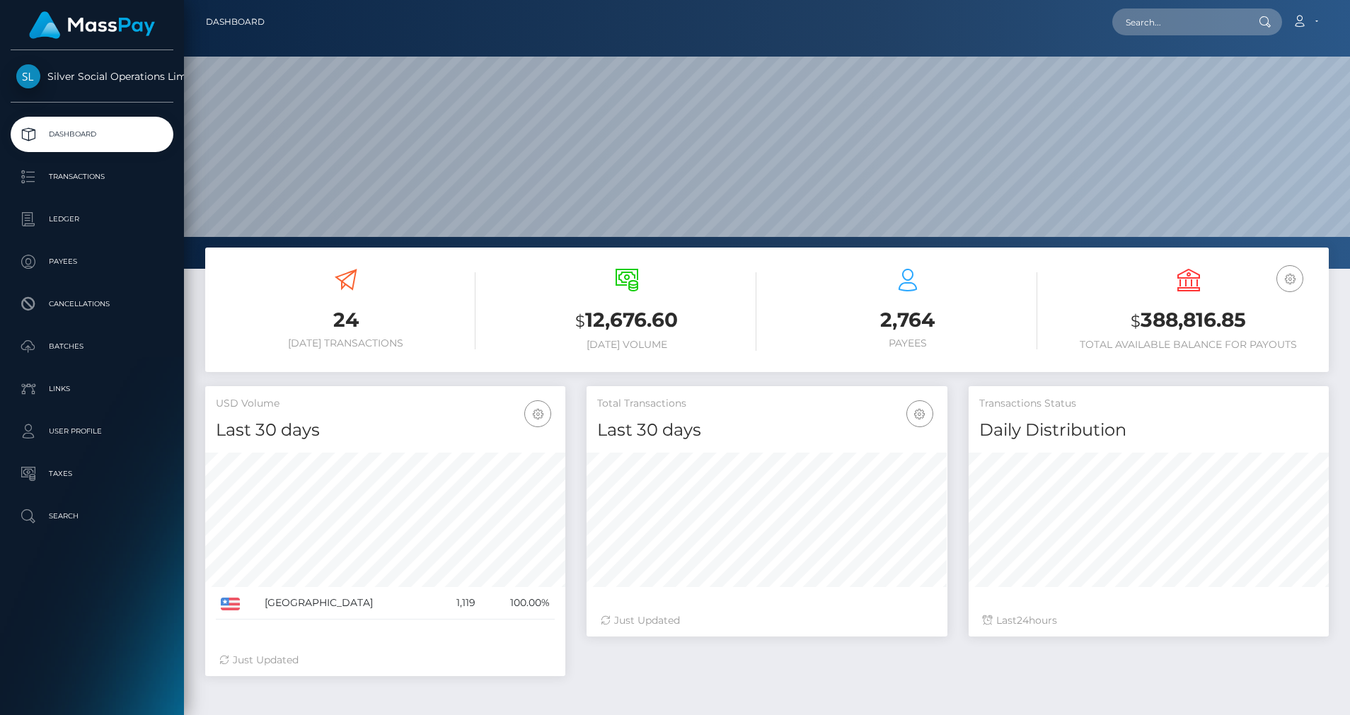  What do you see at coordinates (92, 177) in the screenshot?
I see `a: Transactions` at bounding box center [92, 177].